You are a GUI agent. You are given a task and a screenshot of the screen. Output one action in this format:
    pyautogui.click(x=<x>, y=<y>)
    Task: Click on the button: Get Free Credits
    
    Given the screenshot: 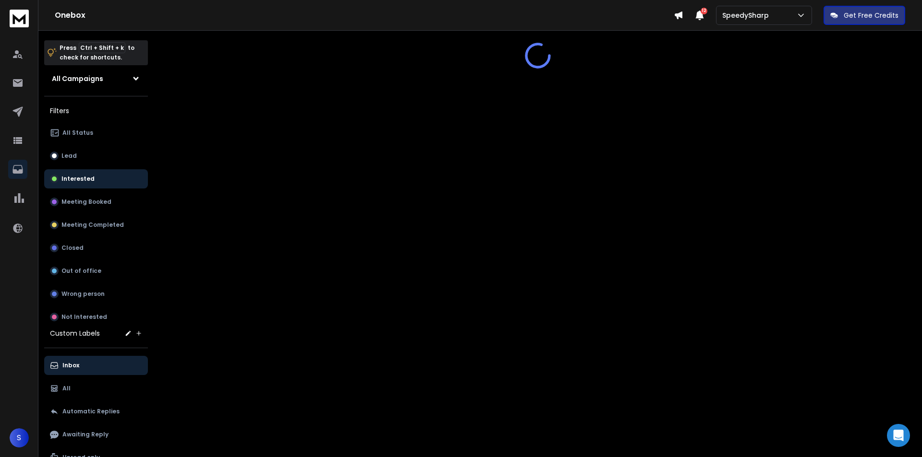 What is the action you would take?
    pyautogui.click(x=864, y=15)
    